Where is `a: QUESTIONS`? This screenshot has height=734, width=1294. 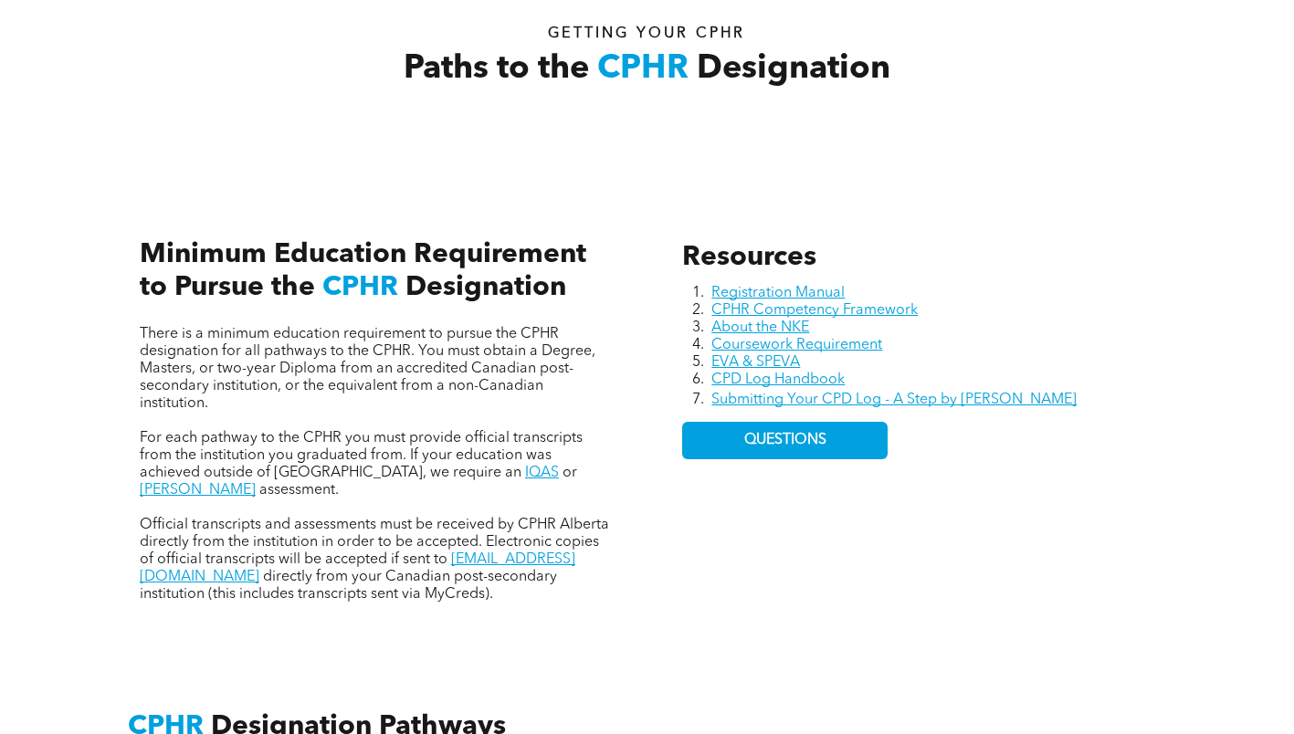
a: QUESTIONS is located at coordinates (784, 440).